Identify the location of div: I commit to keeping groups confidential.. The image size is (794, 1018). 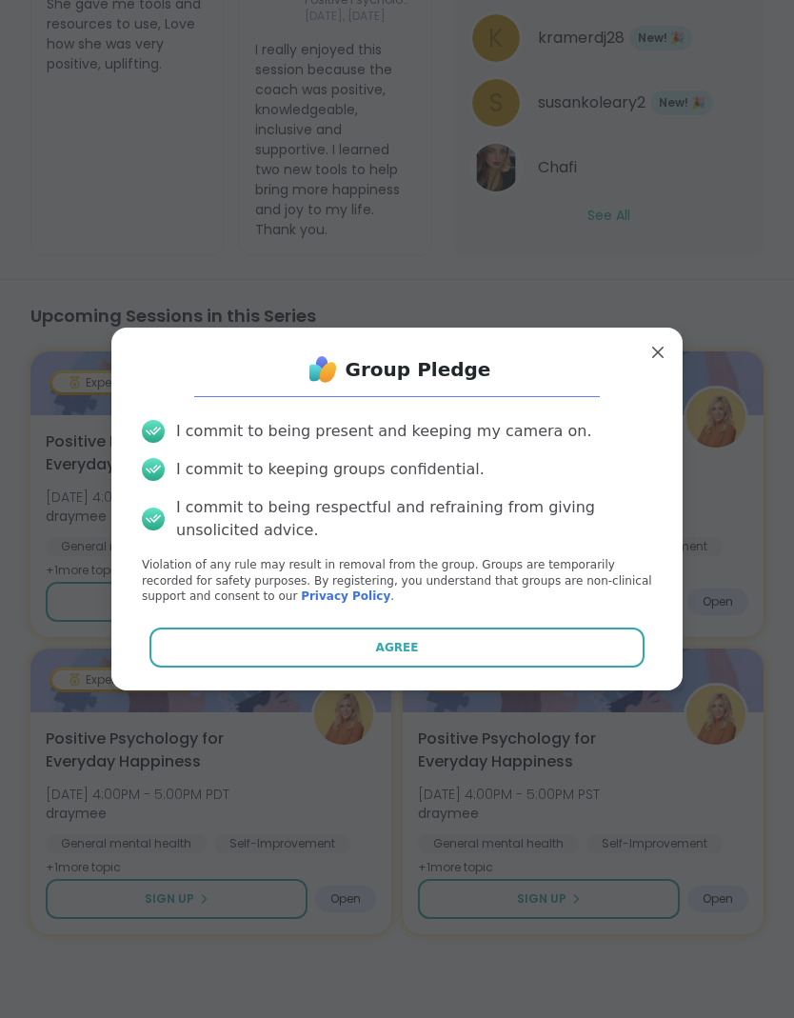
(330, 470).